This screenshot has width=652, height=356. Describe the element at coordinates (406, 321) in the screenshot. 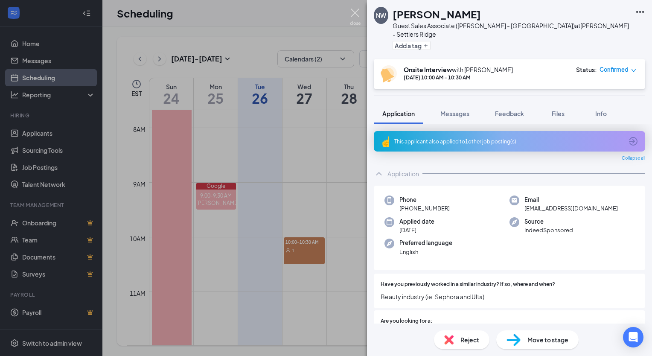

I see `span: Are you looking for a:` at that location.